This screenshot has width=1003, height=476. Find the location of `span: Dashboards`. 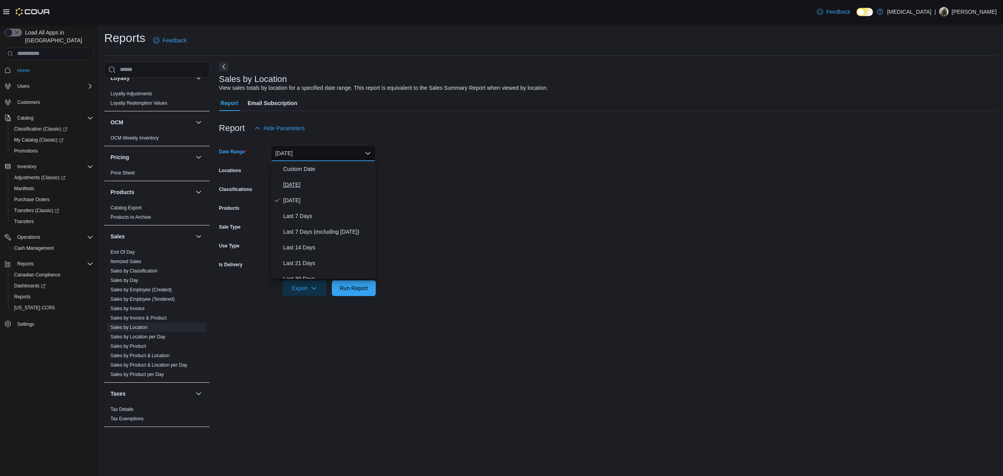

span: Dashboards is located at coordinates (52, 286).